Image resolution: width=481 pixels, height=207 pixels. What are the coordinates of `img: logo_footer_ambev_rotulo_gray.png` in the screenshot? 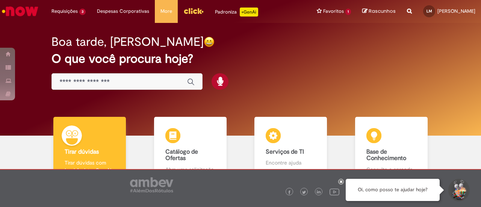 It's located at (152, 185).